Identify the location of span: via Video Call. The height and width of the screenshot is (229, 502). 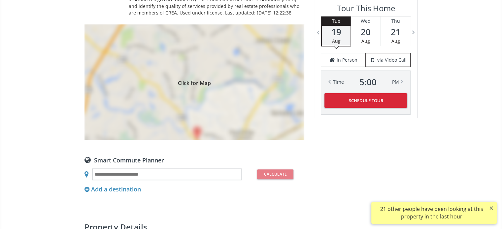
(392, 60).